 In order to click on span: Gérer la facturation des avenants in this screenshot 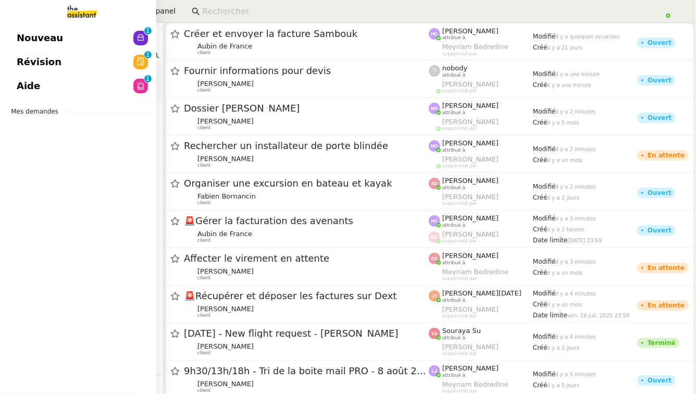, I will do `click(307, 221)`.